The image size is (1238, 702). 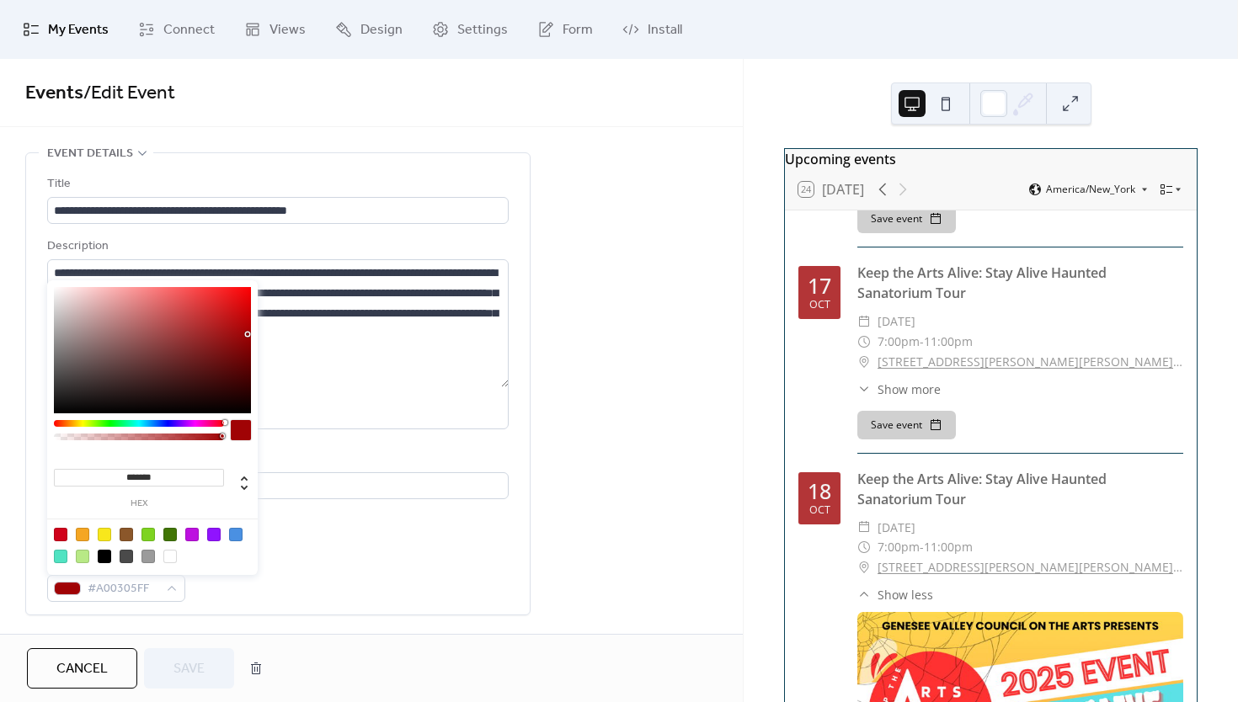 I want to click on a: Install, so click(x=652, y=29).